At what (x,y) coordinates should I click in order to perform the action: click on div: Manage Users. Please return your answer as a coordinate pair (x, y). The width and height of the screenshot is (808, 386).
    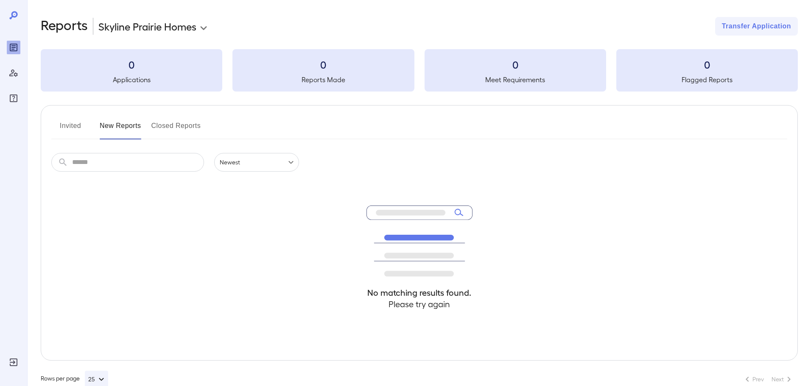
    Looking at the image, I should click on (14, 73).